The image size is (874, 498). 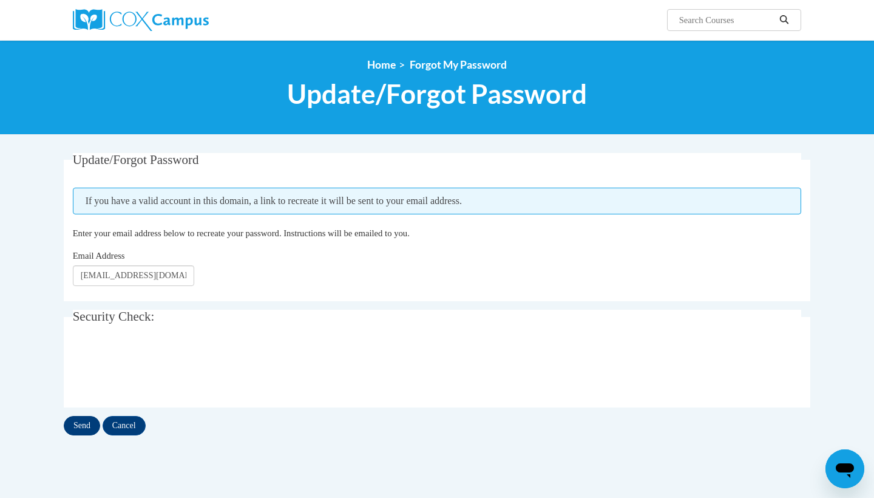 What do you see at coordinates (141, 20) in the screenshot?
I see `img: Cox Campus` at bounding box center [141, 20].